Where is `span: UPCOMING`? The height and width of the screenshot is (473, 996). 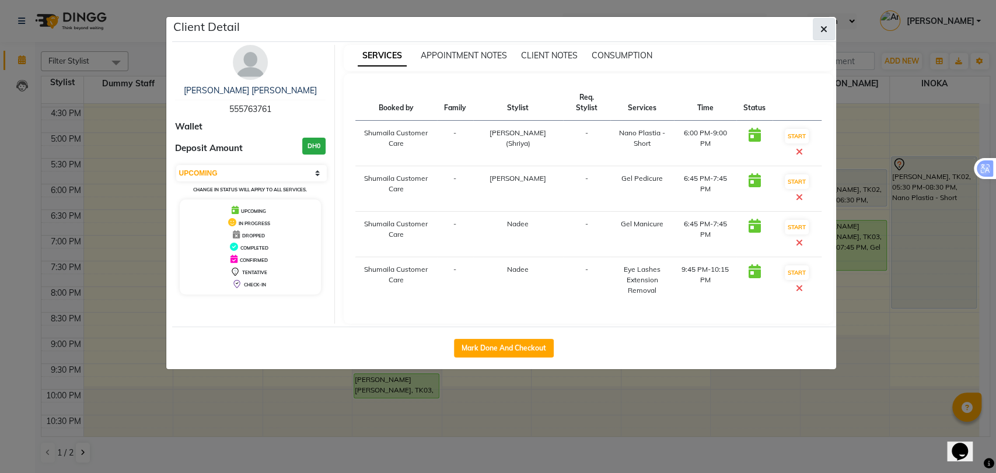 span: UPCOMING is located at coordinates (253, 211).